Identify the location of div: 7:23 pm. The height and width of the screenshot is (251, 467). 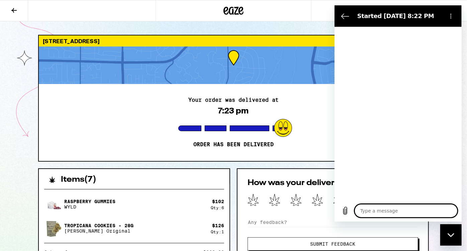
(234, 111).